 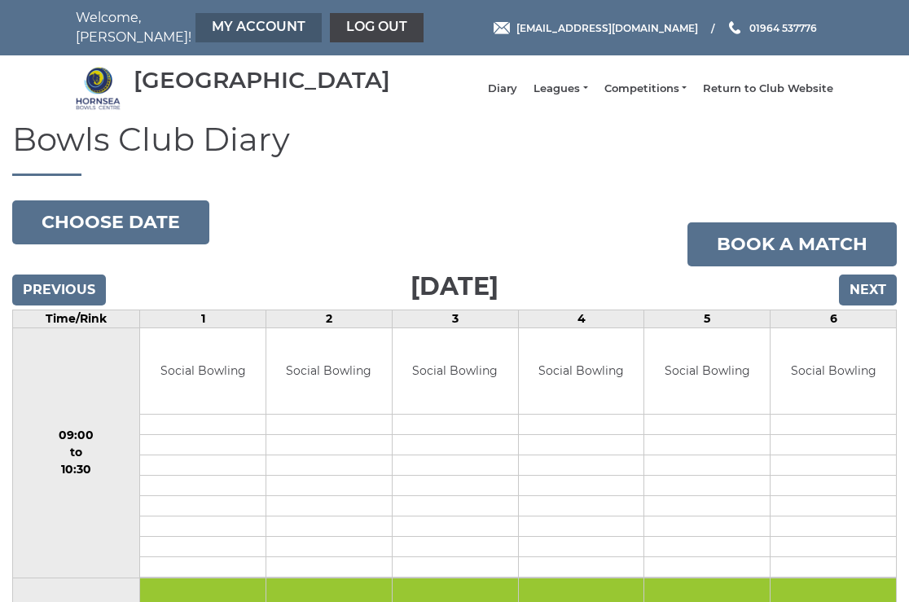 I want to click on button: Choose date, so click(x=111, y=222).